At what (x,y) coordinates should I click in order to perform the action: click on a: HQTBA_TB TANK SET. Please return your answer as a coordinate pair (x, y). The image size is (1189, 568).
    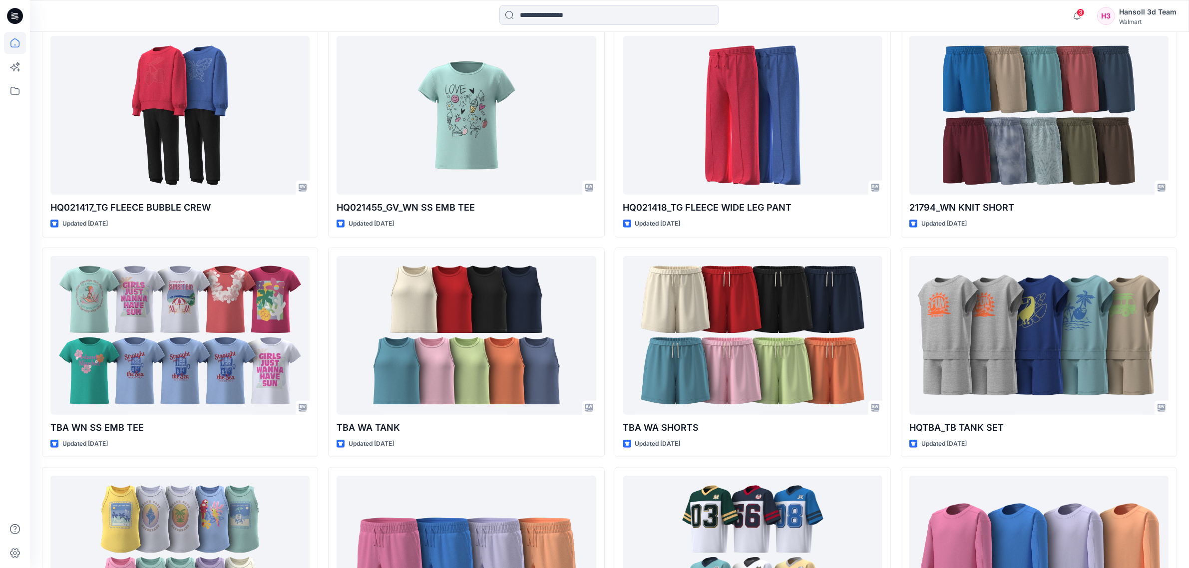
    Looking at the image, I should click on (1039, 336).